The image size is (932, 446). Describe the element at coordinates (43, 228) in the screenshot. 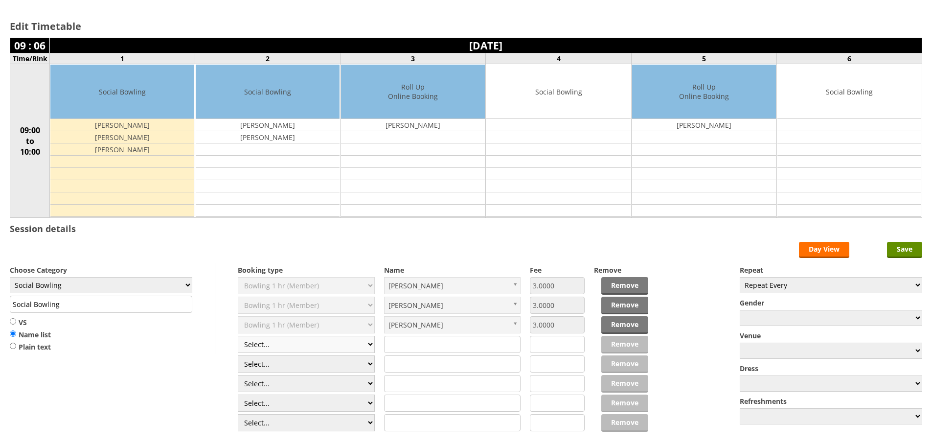

I see `h3: Session details` at that location.